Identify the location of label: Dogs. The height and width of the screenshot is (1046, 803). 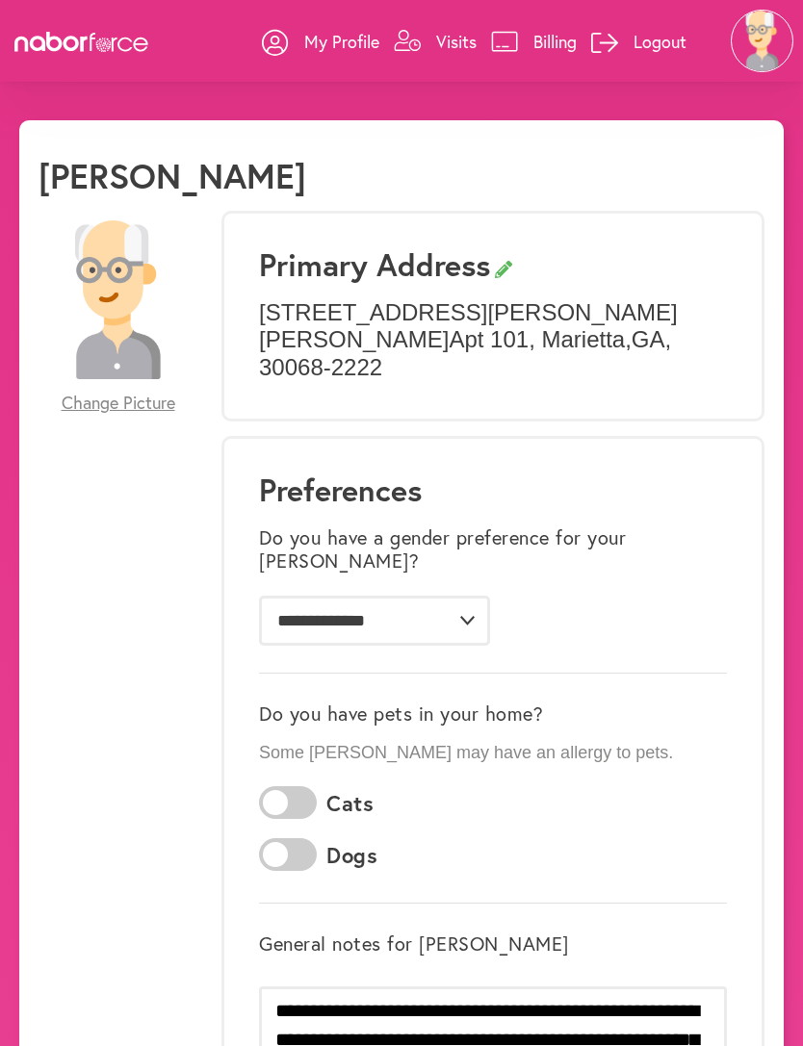
(351, 856).